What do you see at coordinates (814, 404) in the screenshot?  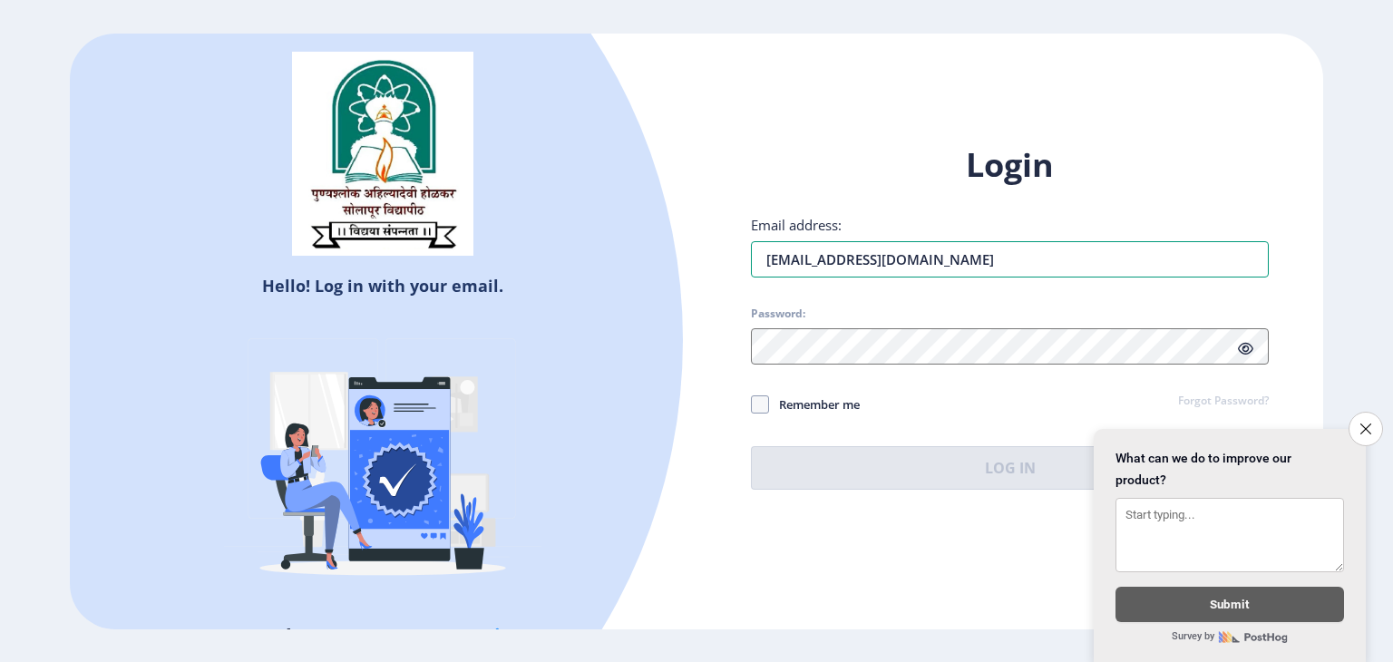 I see `span: Remember me` at bounding box center [814, 404].